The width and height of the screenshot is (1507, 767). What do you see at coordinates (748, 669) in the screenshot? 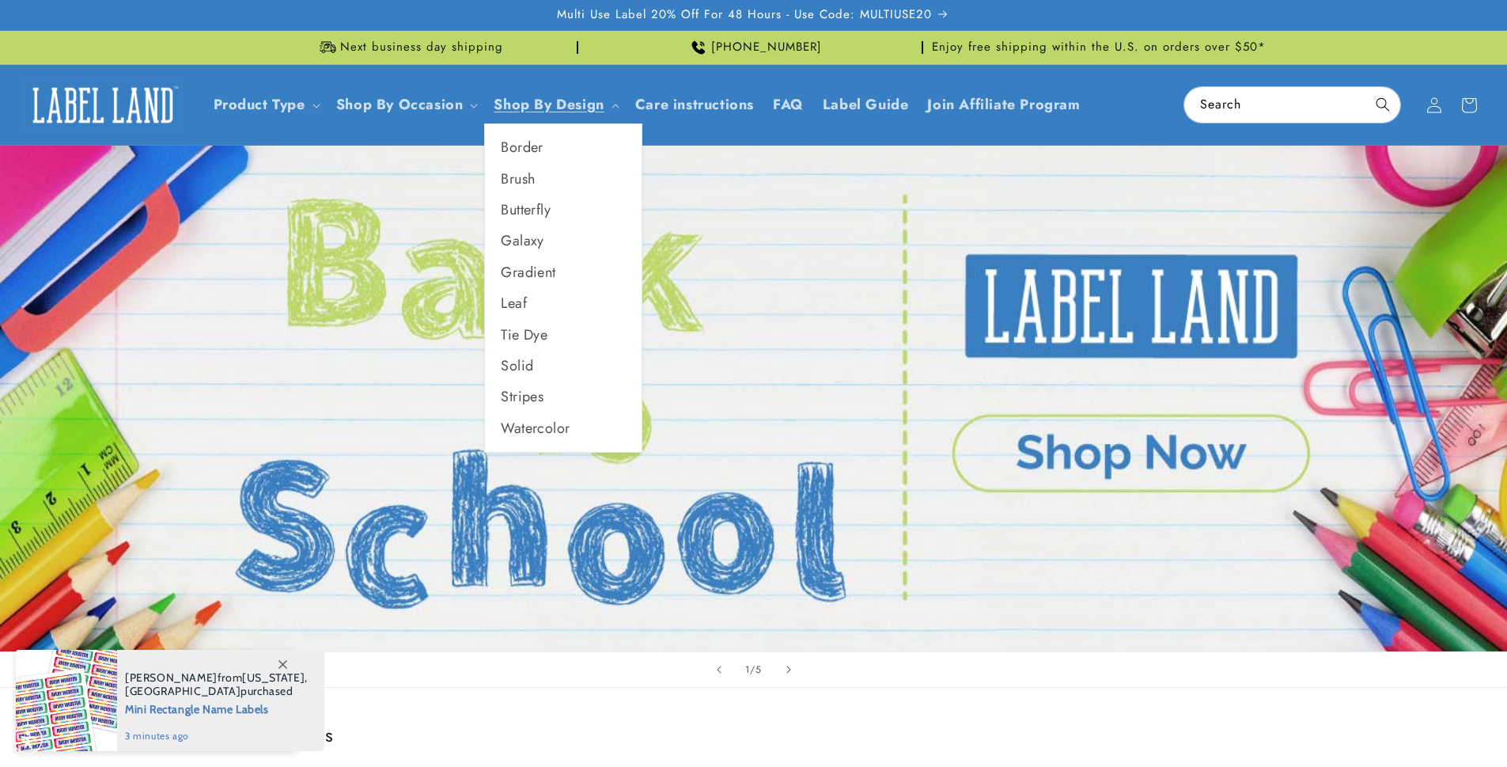
I see `span: 1` at bounding box center [748, 669].